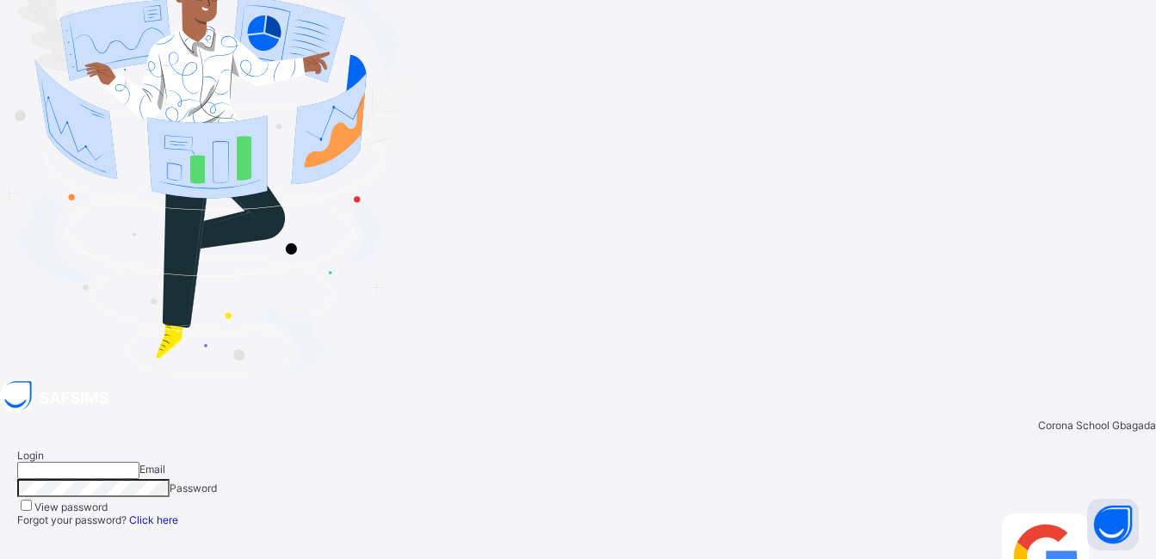 Image resolution: width=1156 pixels, height=559 pixels. Describe the element at coordinates (71, 507) in the screenshot. I see `label: View password` at that location.